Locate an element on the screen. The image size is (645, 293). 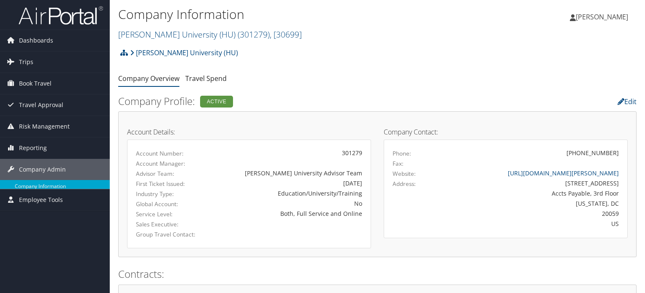
label: Industry Type: is located at coordinates (169, 194).